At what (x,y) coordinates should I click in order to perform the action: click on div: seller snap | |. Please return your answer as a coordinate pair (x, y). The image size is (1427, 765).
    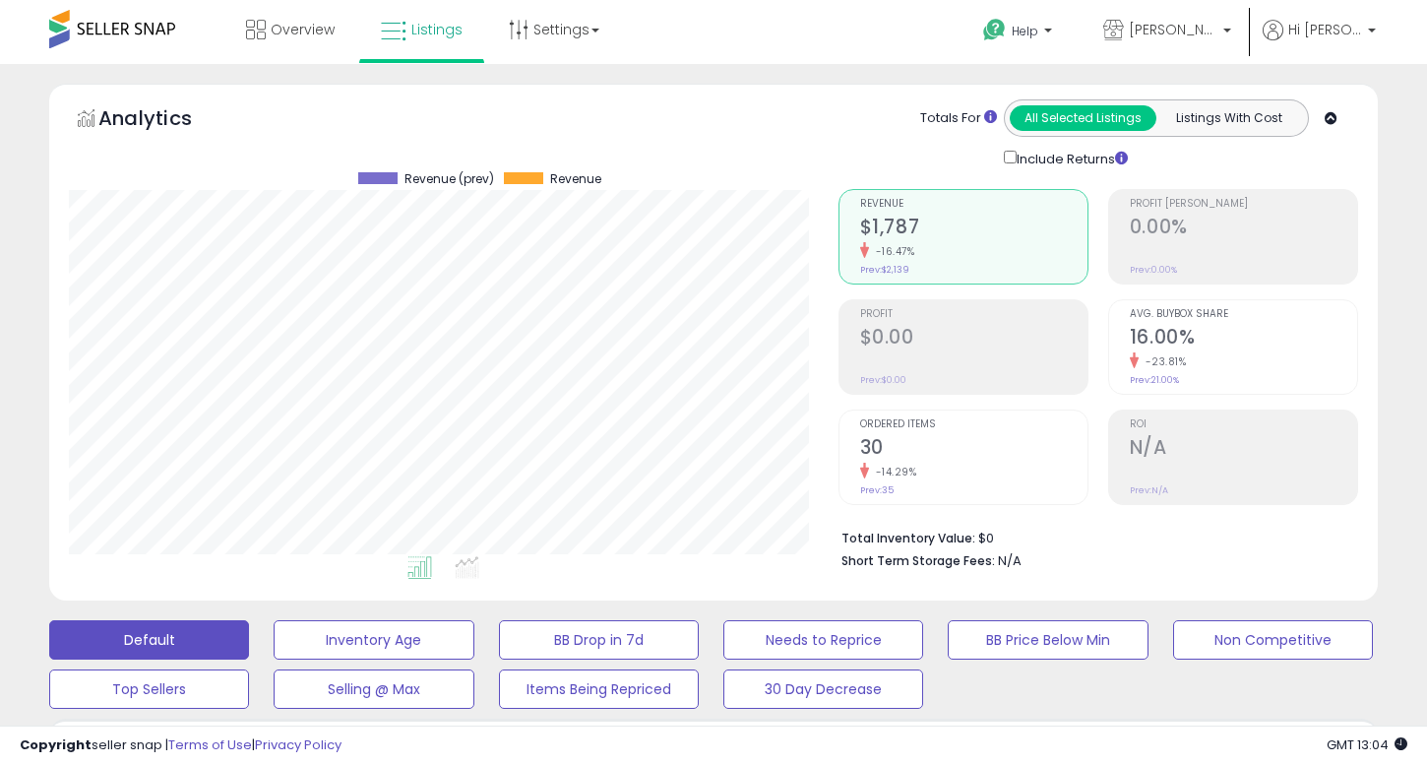
    Looking at the image, I should click on (180, 745).